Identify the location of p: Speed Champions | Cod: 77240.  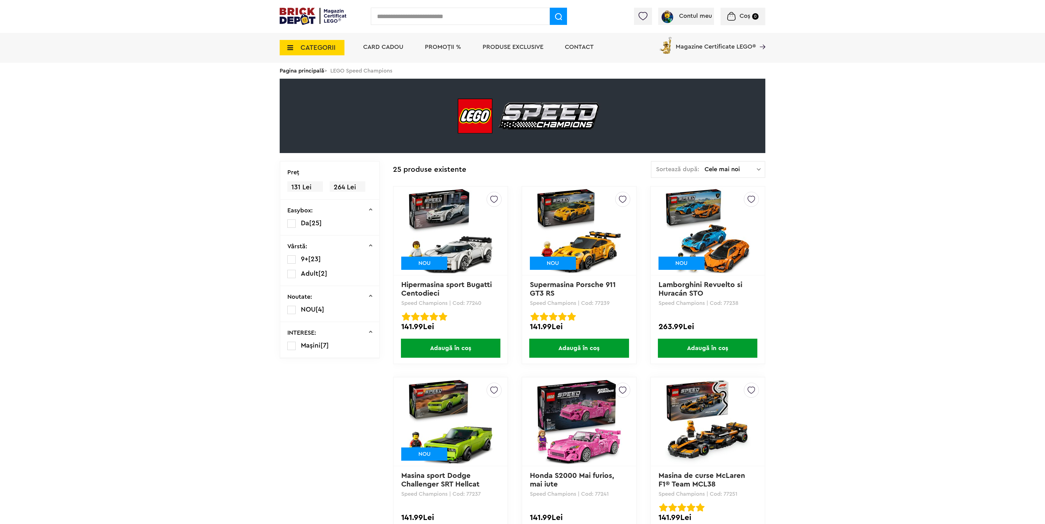
(451, 303).